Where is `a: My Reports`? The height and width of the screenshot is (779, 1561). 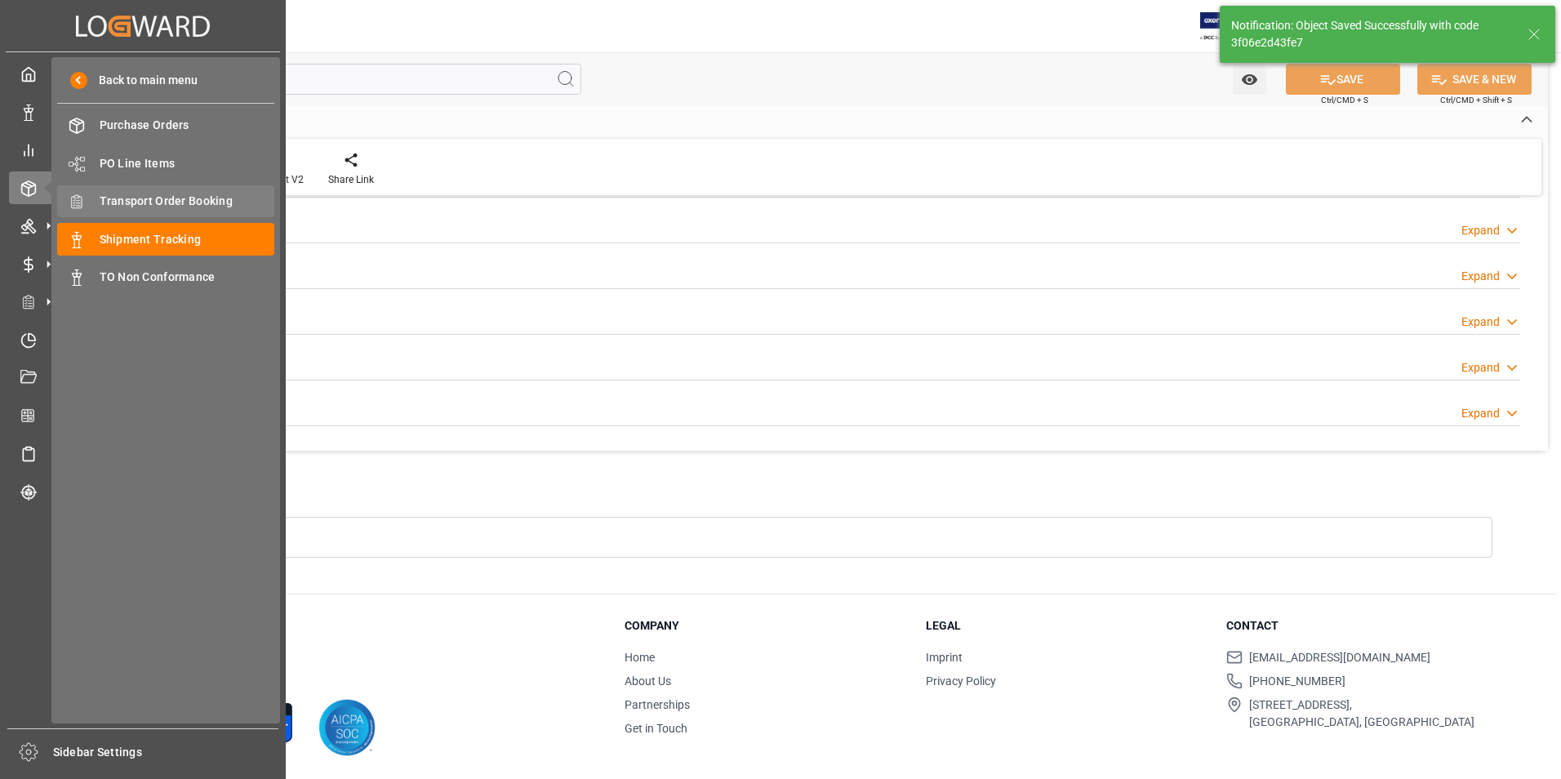
a: My Reports is located at coordinates (143, 149).